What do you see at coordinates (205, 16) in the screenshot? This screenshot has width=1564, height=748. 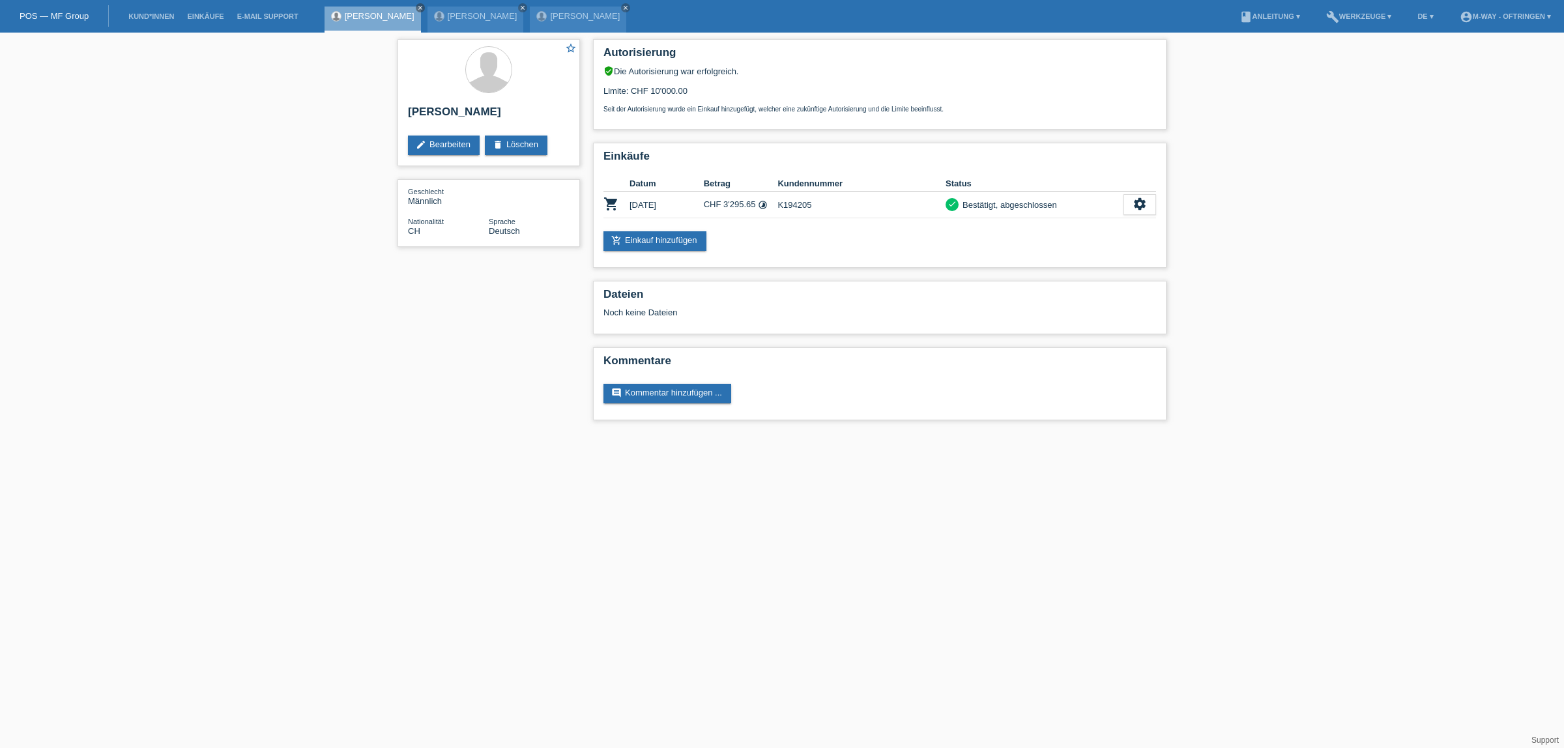 I see `a: Einkäufe` at bounding box center [205, 16].